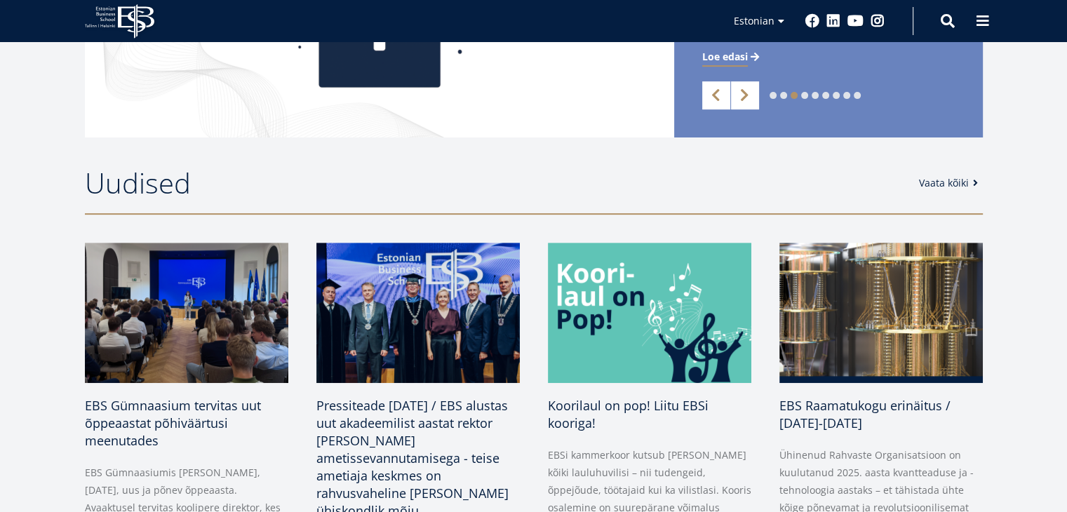 The width and height of the screenshot is (1067, 512). What do you see at coordinates (826, 95) in the screenshot?
I see `a: 6` at bounding box center [826, 95].